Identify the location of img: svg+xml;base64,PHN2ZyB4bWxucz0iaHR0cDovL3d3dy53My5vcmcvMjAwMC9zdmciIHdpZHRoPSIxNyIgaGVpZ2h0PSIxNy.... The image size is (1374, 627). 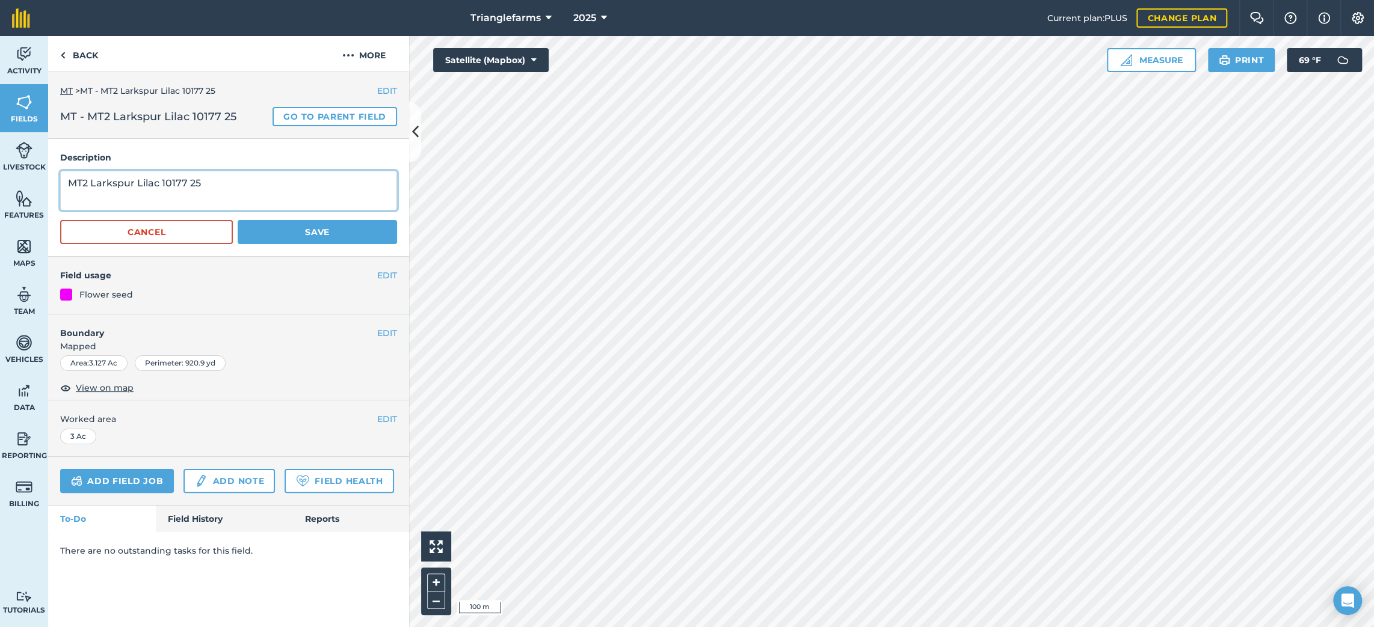
(1324, 18).